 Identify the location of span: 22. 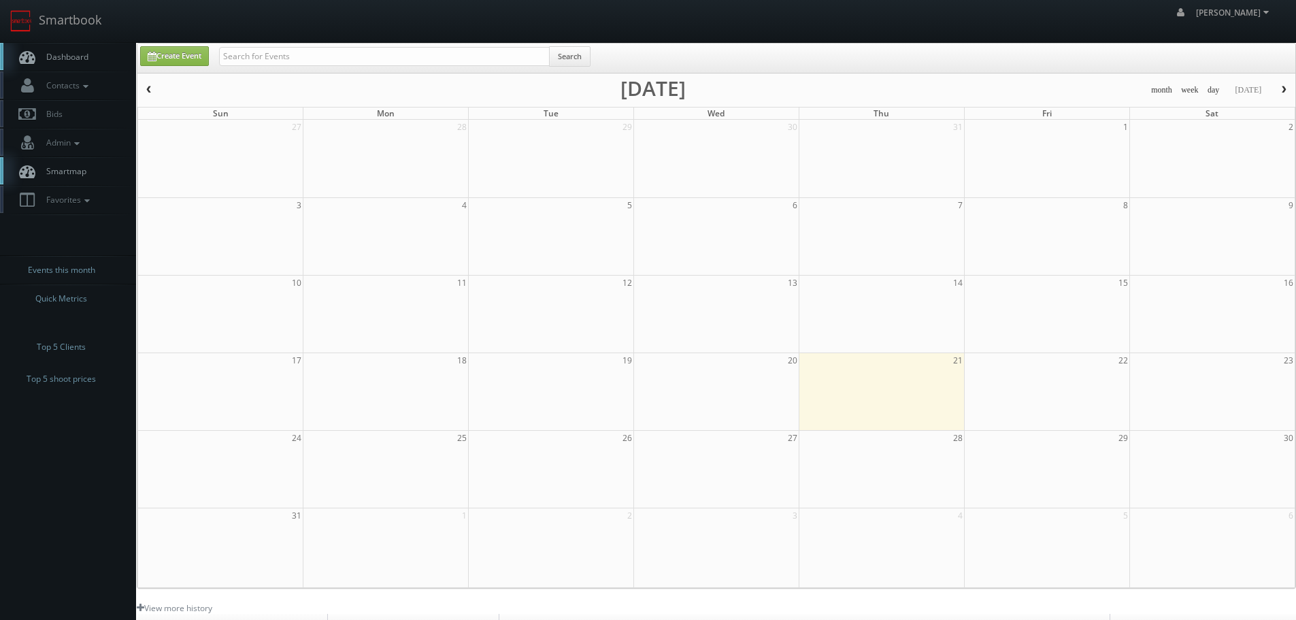
(1123, 360).